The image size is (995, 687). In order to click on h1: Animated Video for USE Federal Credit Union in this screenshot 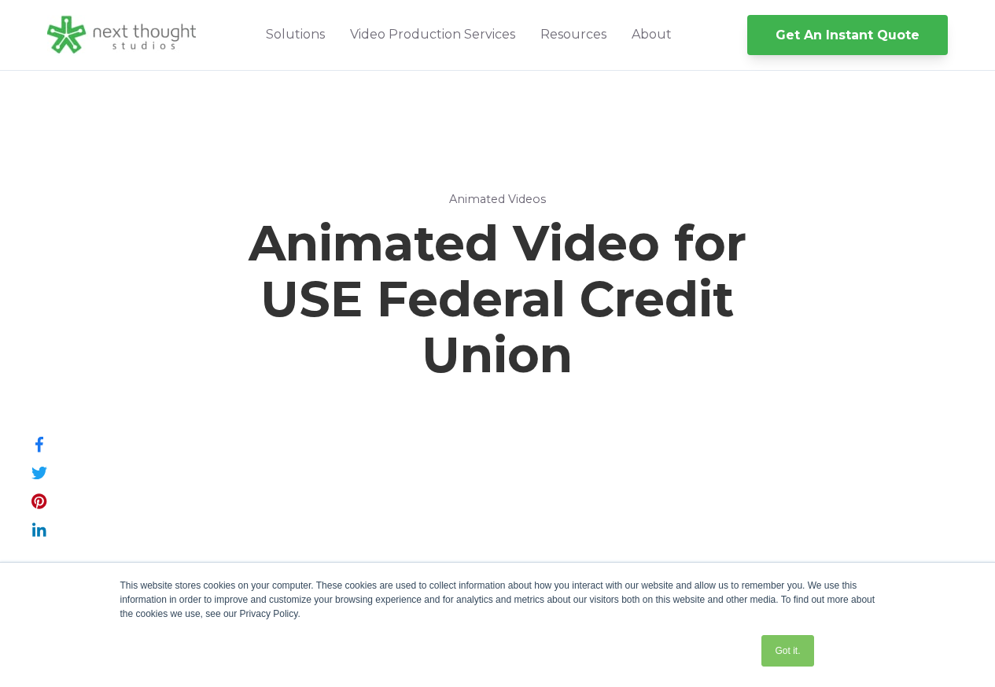, I will do `click(497, 300)`.